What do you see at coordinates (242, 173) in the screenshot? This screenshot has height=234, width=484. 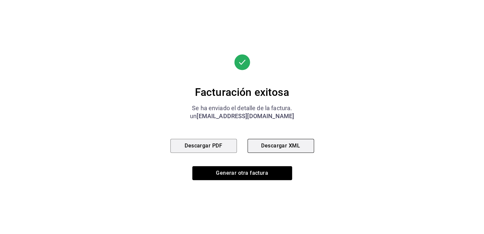 I see `button: Generar otra factura` at bounding box center [242, 173].